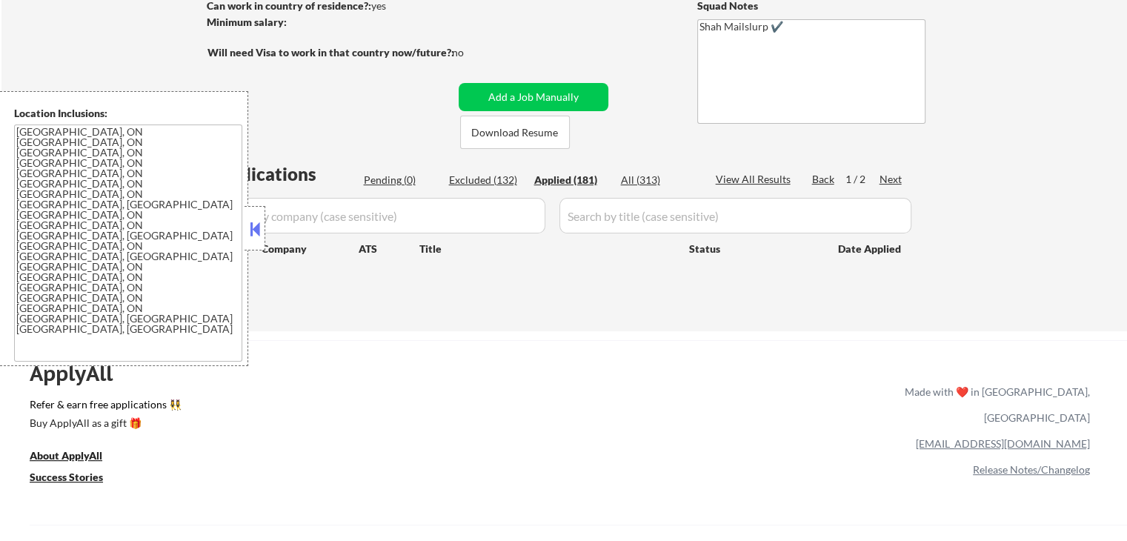 The height and width of the screenshot is (541, 1127). I want to click on div: Buy ApplyAll as a gift 🎁, so click(104, 423).